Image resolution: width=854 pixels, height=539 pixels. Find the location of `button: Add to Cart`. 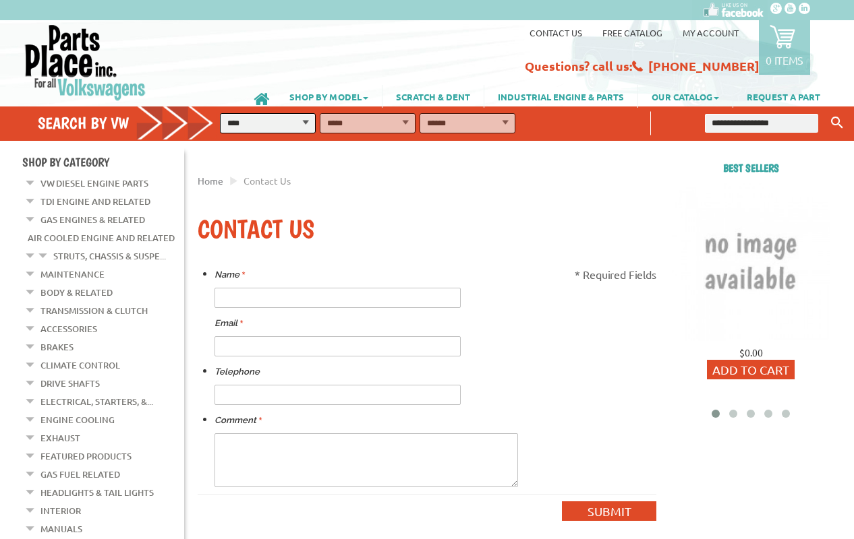

button: Add to Cart is located at coordinates (750, 369).